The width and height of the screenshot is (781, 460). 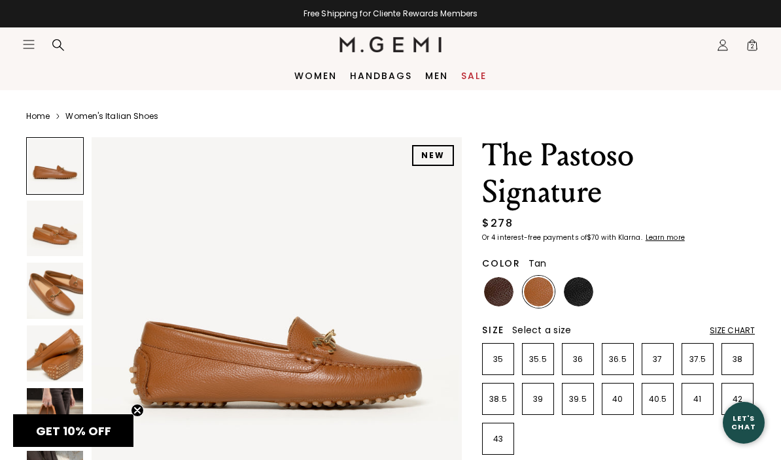 What do you see at coordinates (538, 292) in the screenshot?
I see `img: Tan` at bounding box center [538, 292].